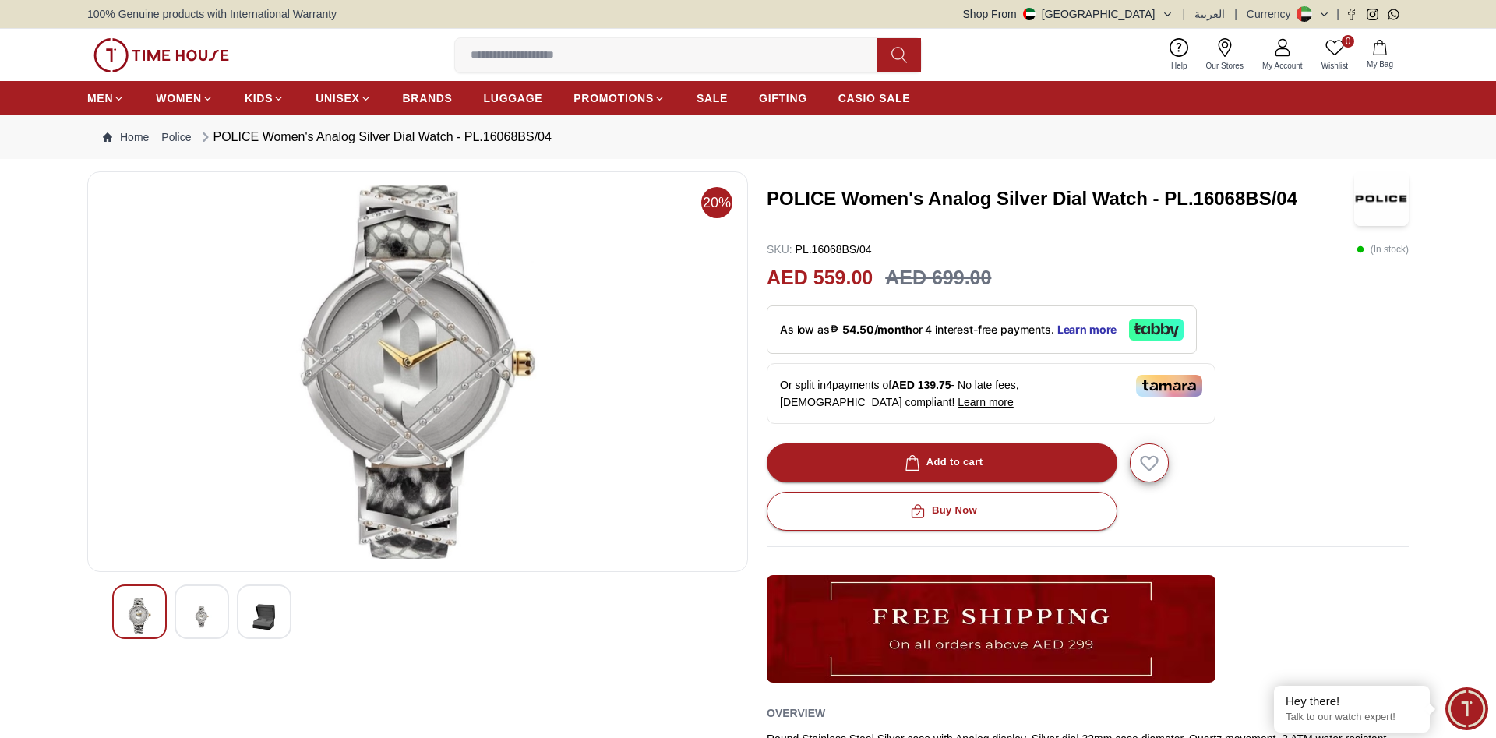 This screenshot has height=738, width=1496. What do you see at coordinates (1382, 249) in the screenshot?
I see `p: ( In stock )` at bounding box center [1382, 249].